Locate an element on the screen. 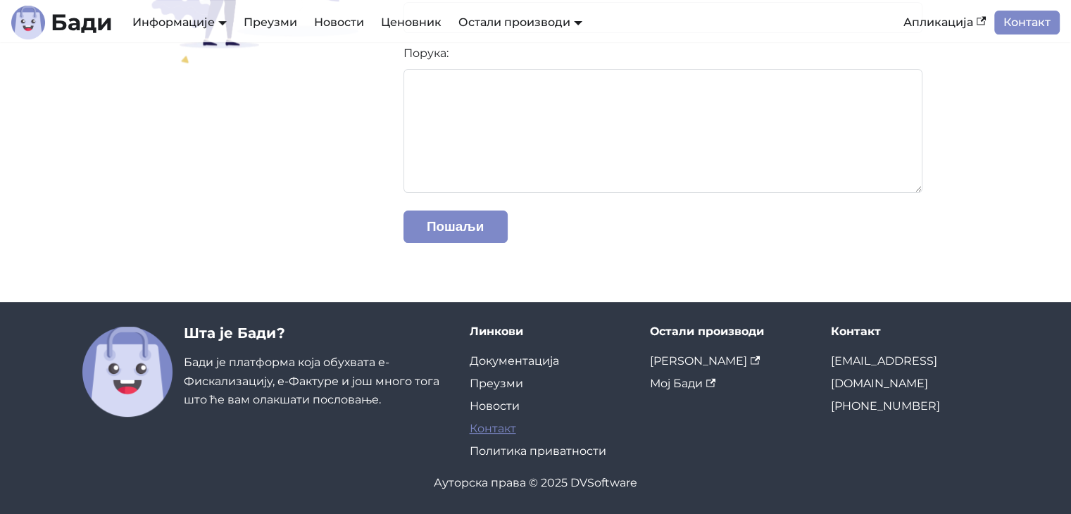 Image resolution: width=1071 pixels, height=514 pixels. button: Пошаљи is located at coordinates (455, 227).